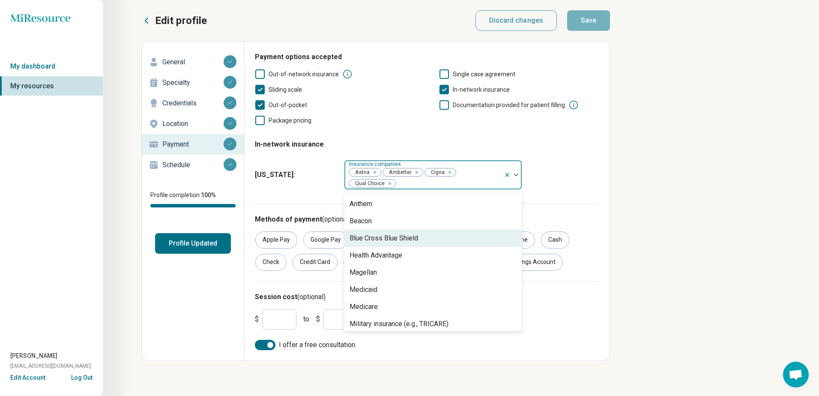 Image resolution: width=819 pixels, height=396 pixels. What do you see at coordinates (193, 165) in the screenshot?
I see `a: Schedule` at bounding box center [193, 165].